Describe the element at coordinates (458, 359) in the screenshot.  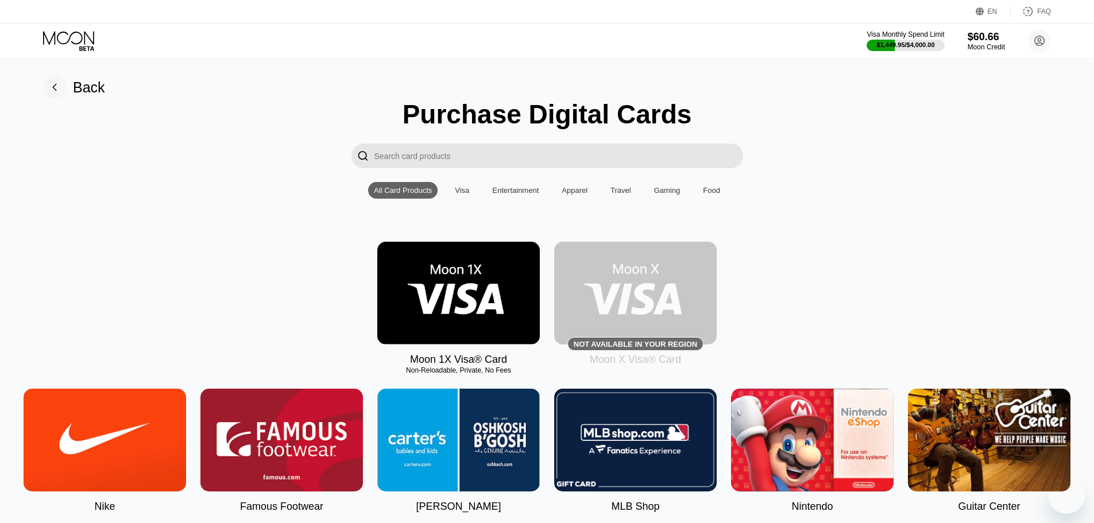
I see `div: Moon 1X Visa® Card` at that location.